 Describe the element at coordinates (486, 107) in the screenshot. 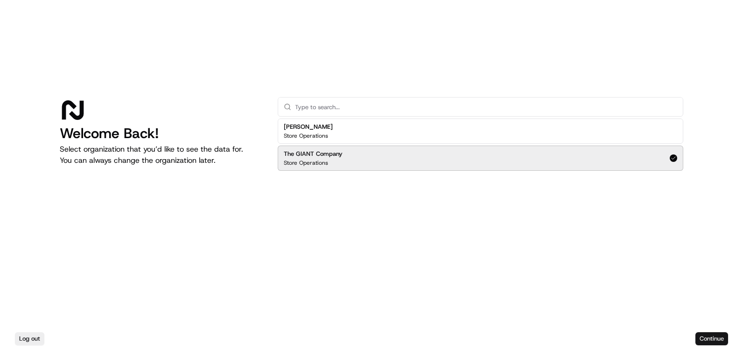

I see `input: Type to search...` at that location.